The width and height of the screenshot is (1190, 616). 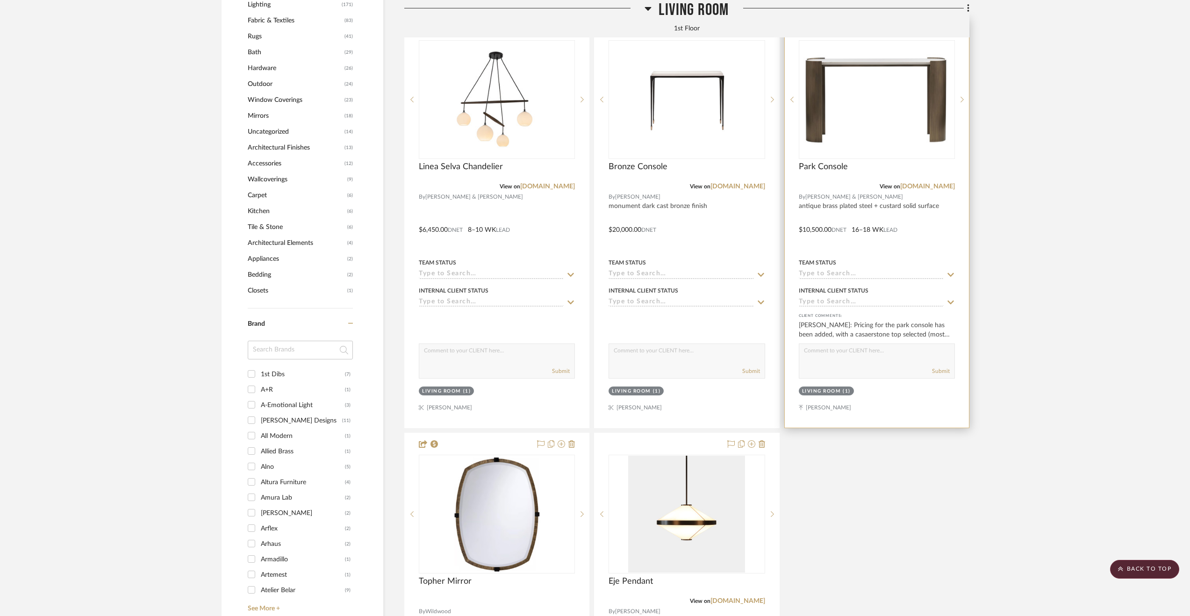 I want to click on span: Closets, so click(x=296, y=291).